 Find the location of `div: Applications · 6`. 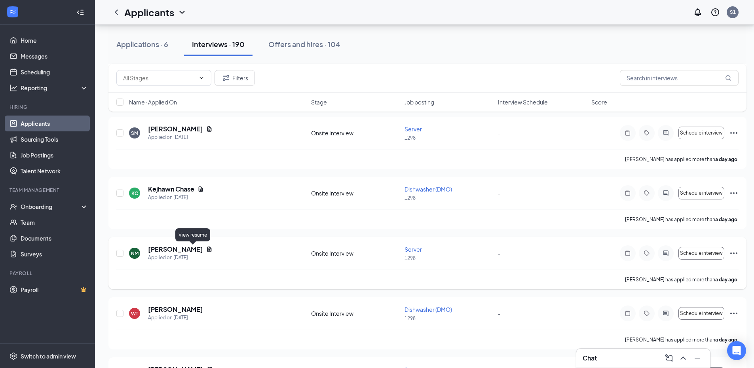

div: Applications · 6 is located at coordinates (142, 44).